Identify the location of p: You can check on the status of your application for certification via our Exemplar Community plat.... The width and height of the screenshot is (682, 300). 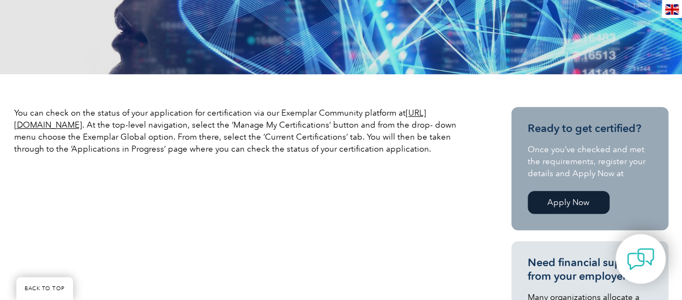
(243, 131).